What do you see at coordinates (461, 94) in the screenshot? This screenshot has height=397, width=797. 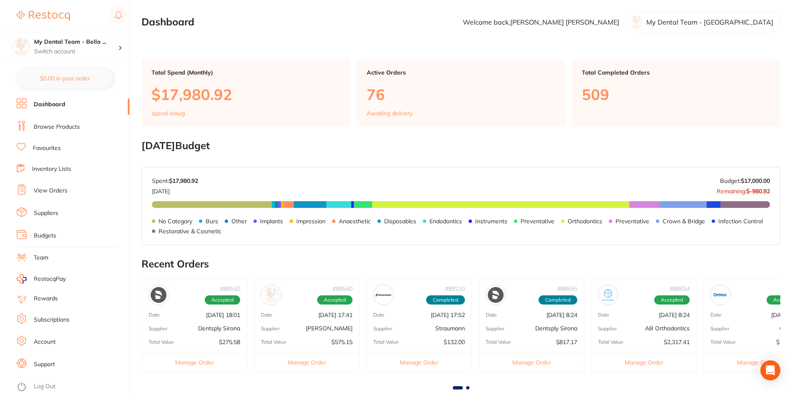 I see `p: 76` at bounding box center [461, 94].